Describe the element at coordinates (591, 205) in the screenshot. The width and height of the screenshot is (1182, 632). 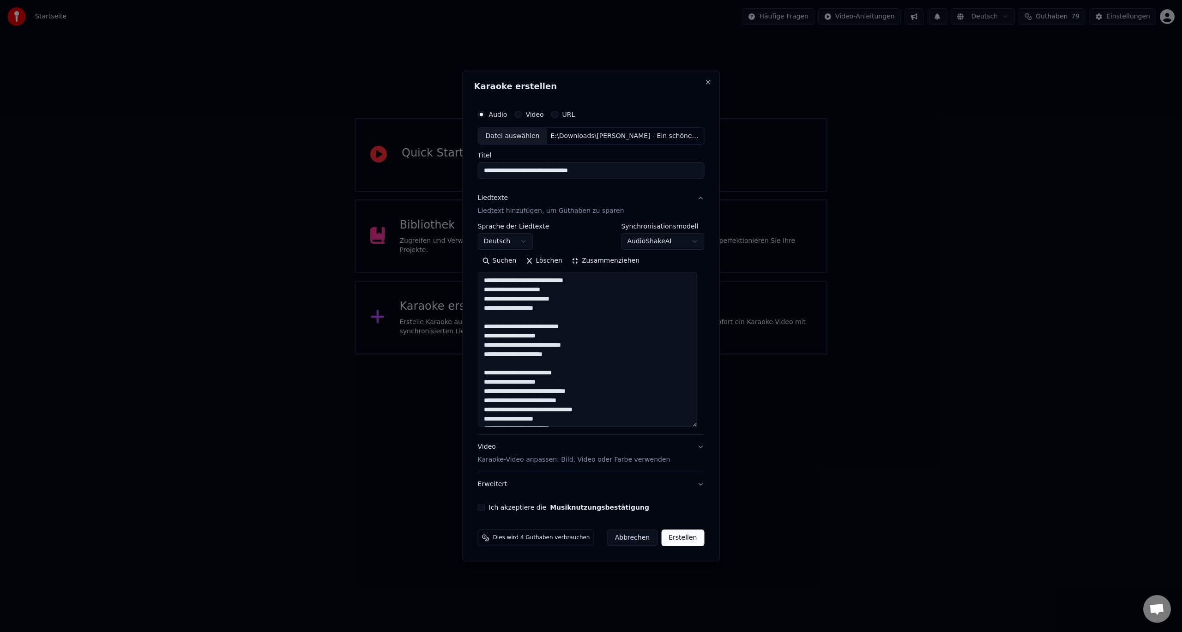
I see `button: LiedtexteLiedtext hinzufügen, um Guthaben zu sparen` at that location.